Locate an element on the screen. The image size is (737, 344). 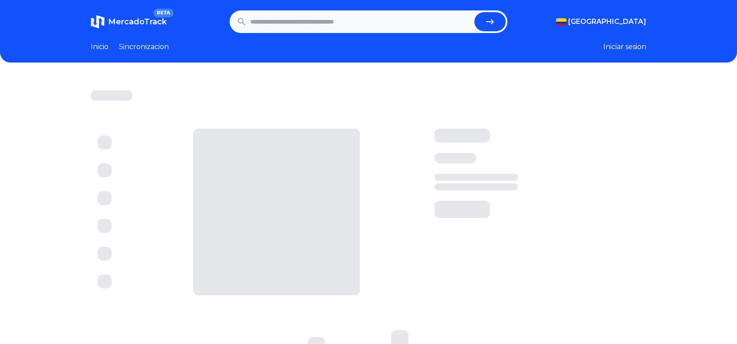
button: Iniciar sesion is located at coordinates (624, 47).